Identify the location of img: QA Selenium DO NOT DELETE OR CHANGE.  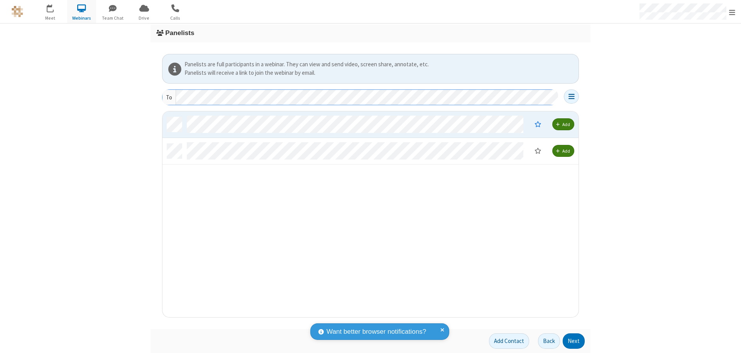
(17, 12).